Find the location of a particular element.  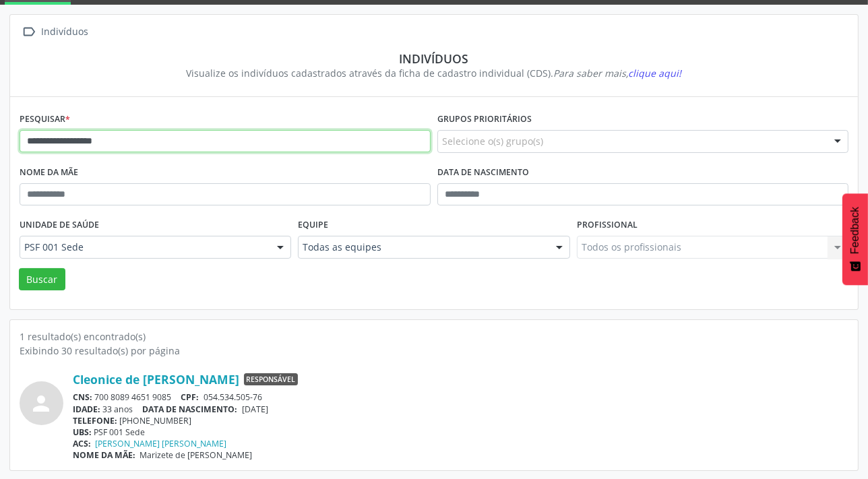

span: CPF: is located at coordinates (190, 397).